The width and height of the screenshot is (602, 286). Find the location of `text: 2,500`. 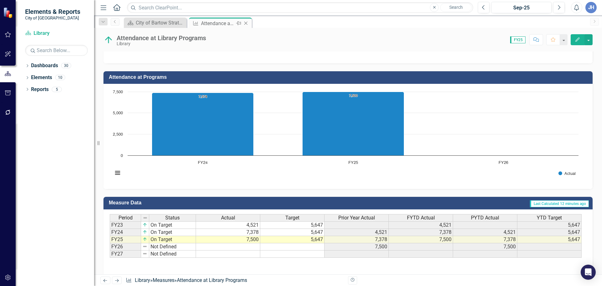

text: 2,500 is located at coordinates (118, 134).